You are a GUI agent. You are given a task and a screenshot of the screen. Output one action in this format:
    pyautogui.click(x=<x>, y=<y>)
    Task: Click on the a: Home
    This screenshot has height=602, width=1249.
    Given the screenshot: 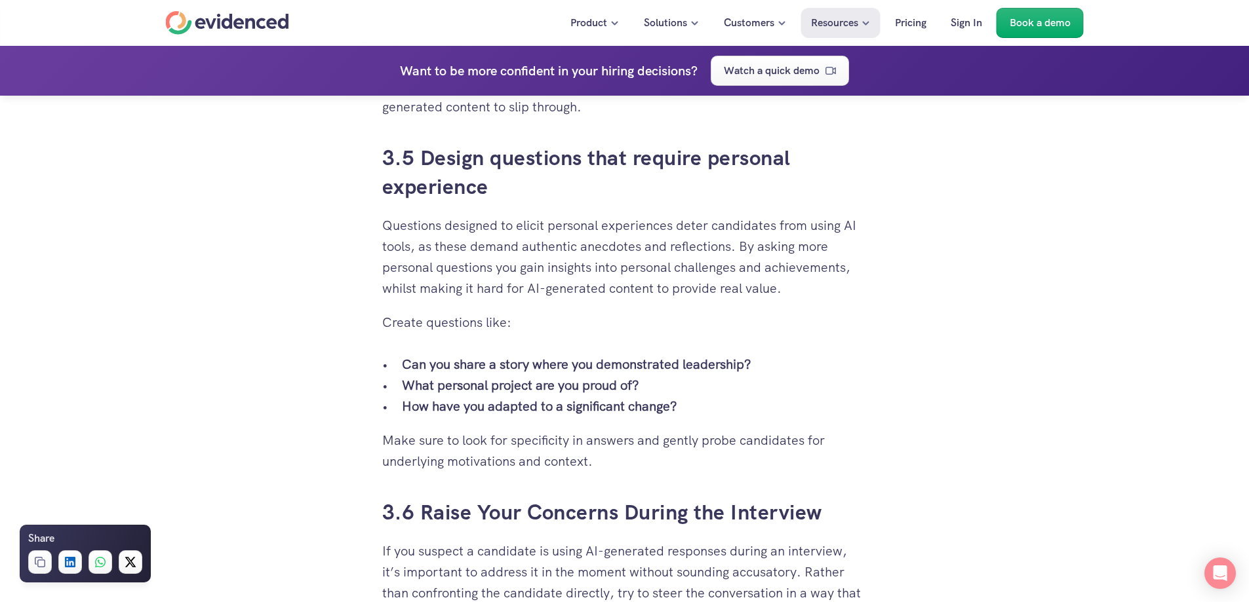 What is the action you would take?
    pyautogui.click(x=227, y=23)
    